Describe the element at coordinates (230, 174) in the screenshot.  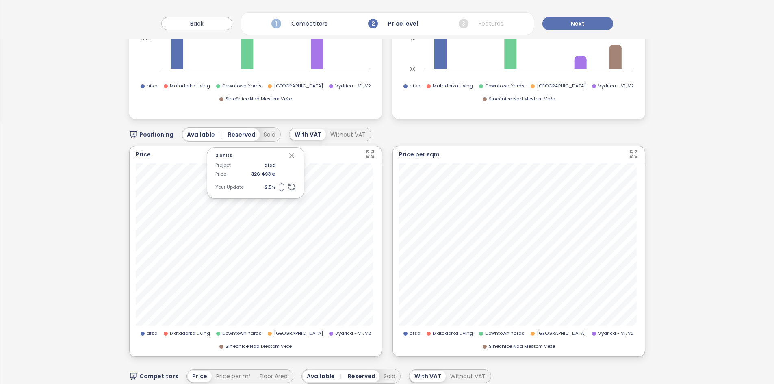
I see `span: Price` at that location.